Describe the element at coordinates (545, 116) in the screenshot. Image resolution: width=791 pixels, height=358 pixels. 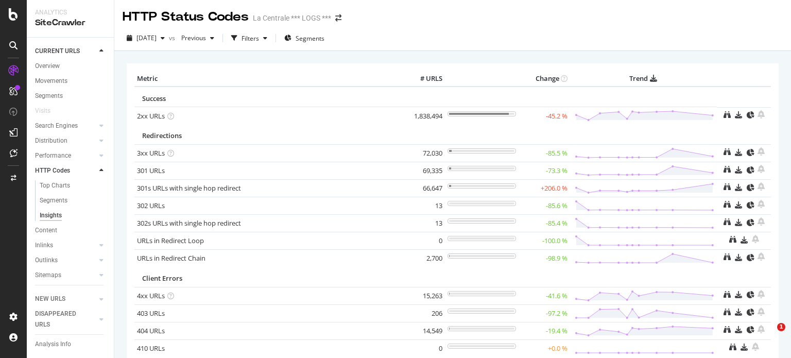
I see `td: -45.2 %` at that location.